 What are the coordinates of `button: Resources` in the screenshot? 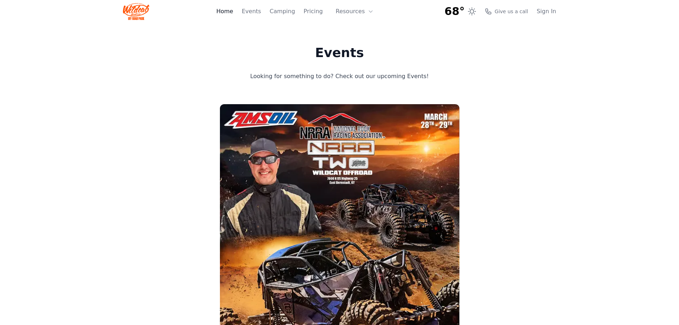 It's located at (355, 11).